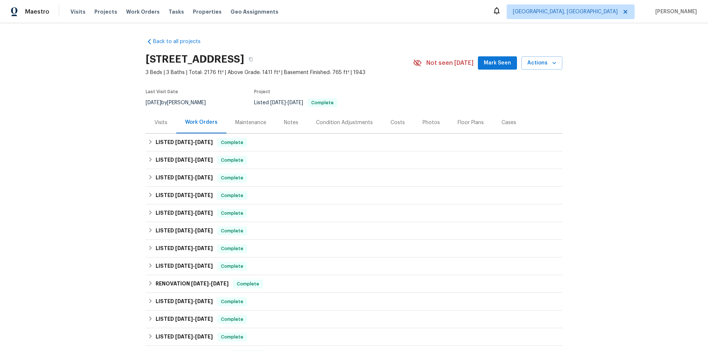 The height and width of the screenshot is (351, 708). Describe the element at coordinates (497, 63) in the screenshot. I see `span: Mark Seen` at that location.